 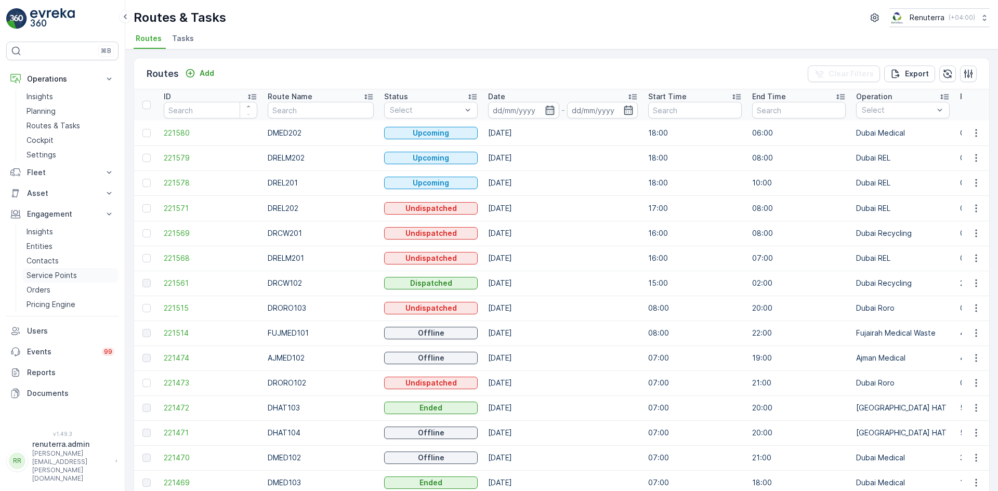 What do you see at coordinates (321, 133) in the screenshot?
I see `td: DMED202` at bounding box center [321, 133].